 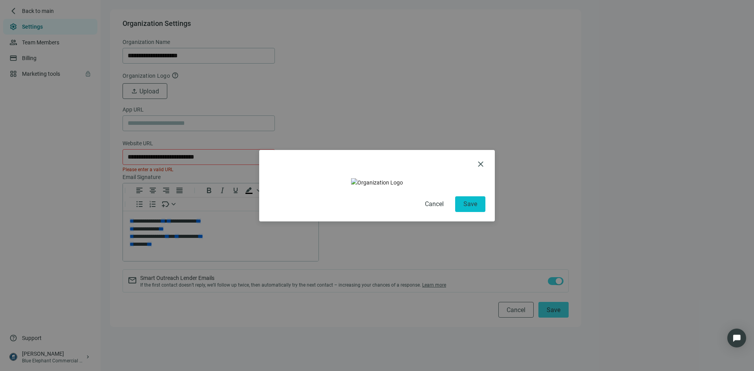 I want to click on button: Save, so click(x=470, y=204).